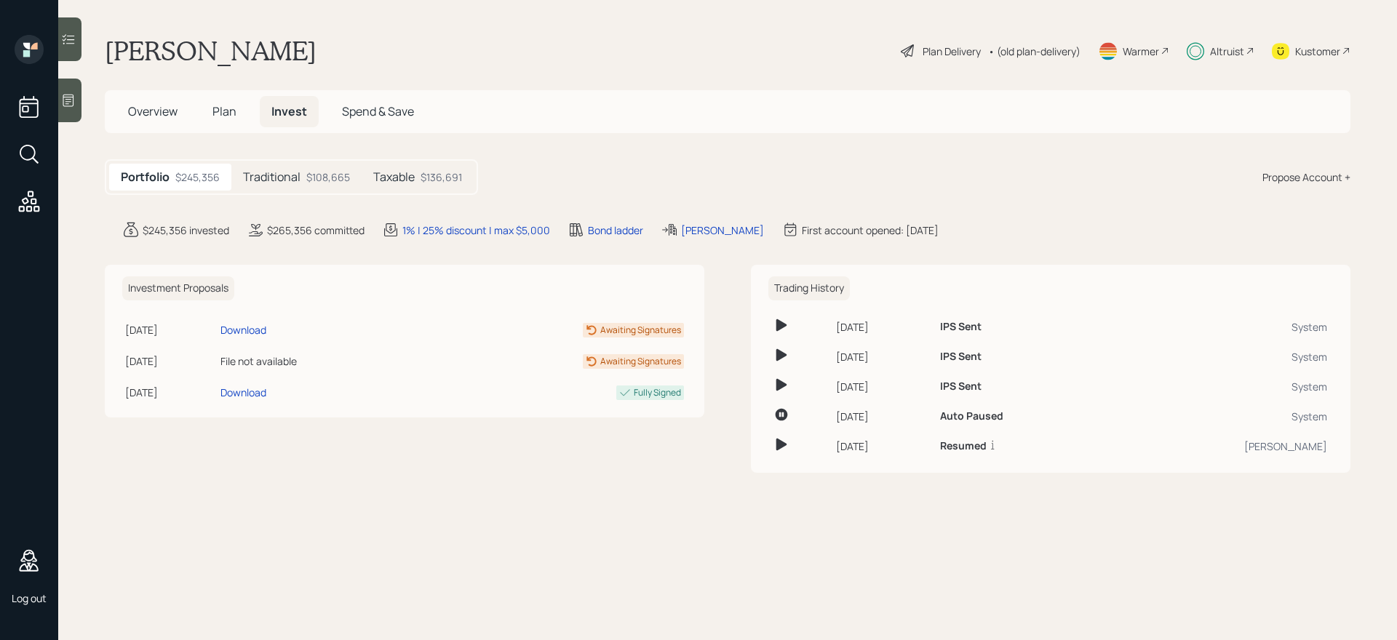  What do you see at coordinates (441, 177) in the screenshot?
I see `div: $136,691` at bounding box center [441, 177].